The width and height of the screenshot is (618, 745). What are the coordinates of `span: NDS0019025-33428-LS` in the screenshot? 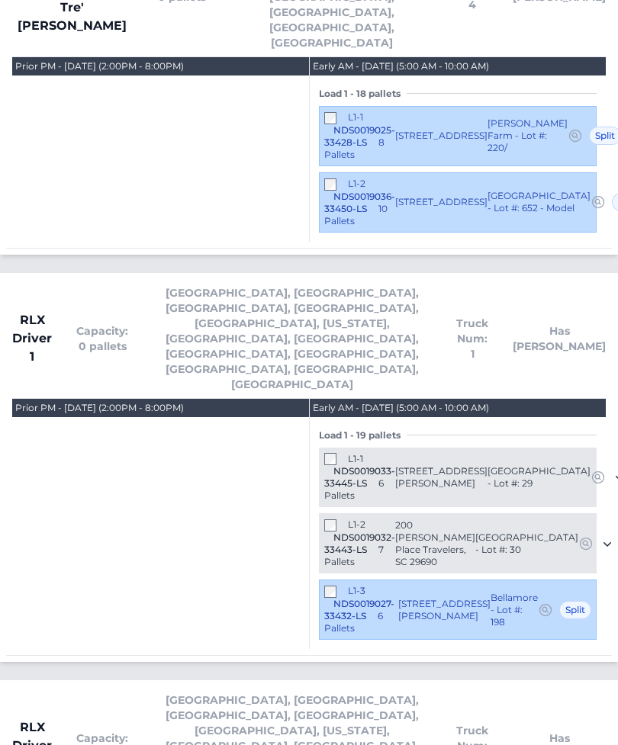 It's located at (359, 136).